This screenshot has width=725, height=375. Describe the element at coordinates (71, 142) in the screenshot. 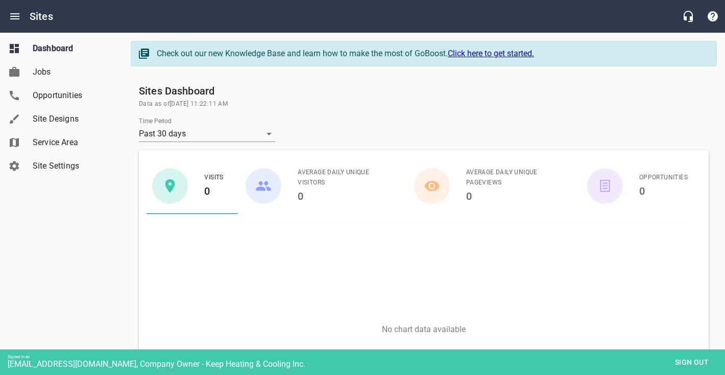

I see `span: Service Area` at that location.